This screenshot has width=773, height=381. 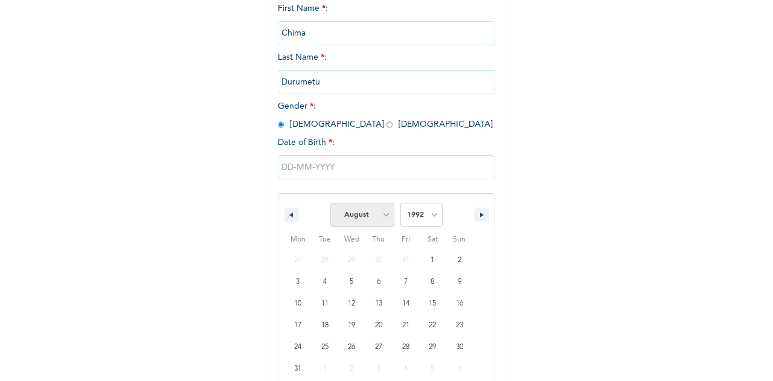 I want to click on button: 16, so click(x=459, y=304).